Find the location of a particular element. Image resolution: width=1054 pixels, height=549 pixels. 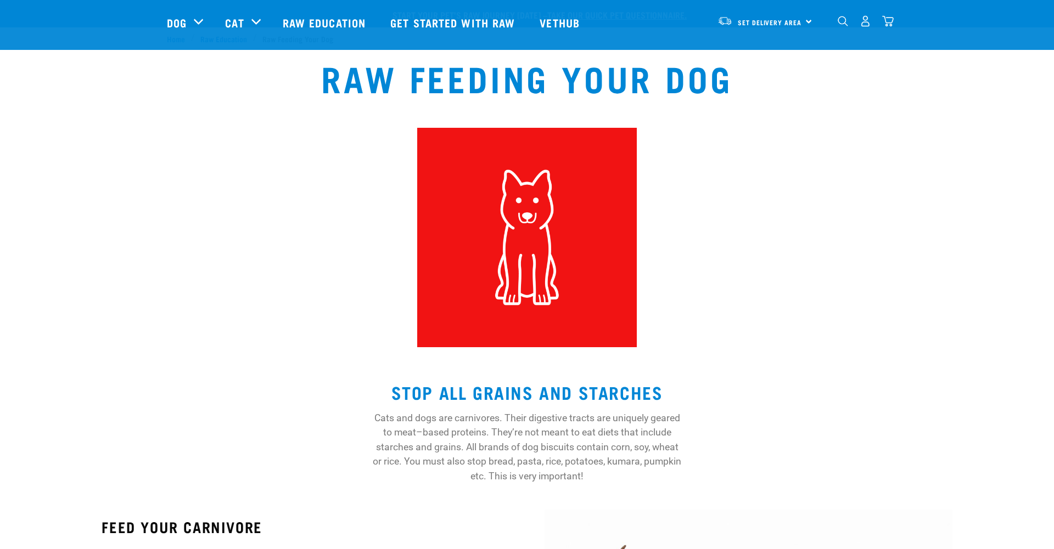

img: 2.png is located at coordinates (527, 238).